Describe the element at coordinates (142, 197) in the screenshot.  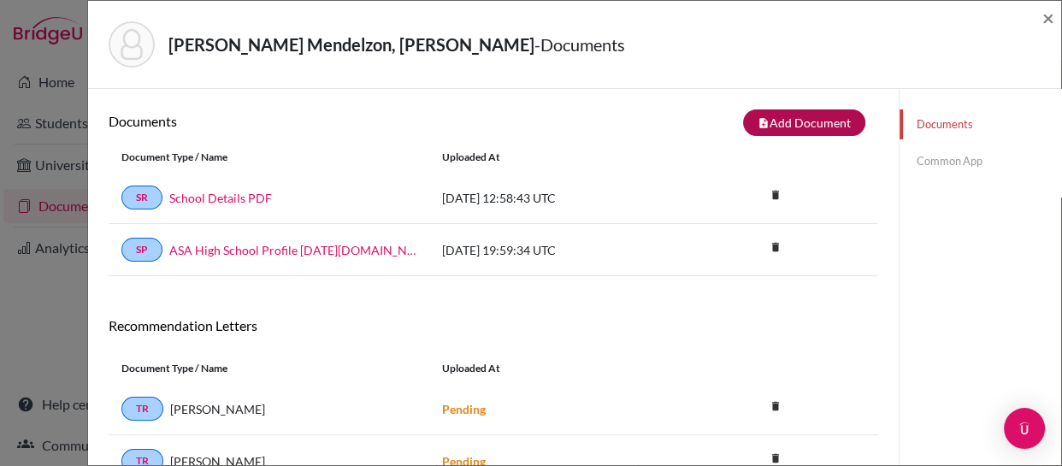
I see `a: SR` at that location.